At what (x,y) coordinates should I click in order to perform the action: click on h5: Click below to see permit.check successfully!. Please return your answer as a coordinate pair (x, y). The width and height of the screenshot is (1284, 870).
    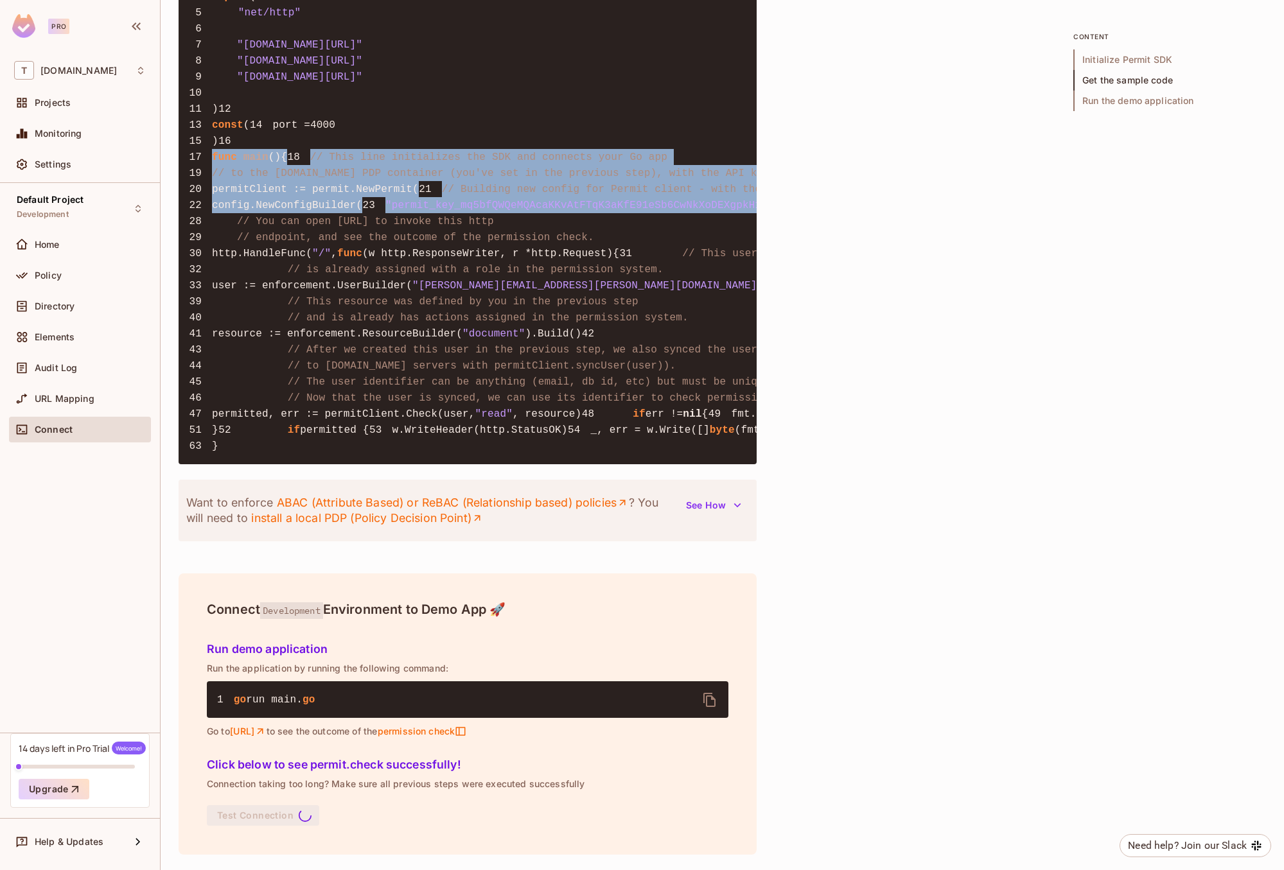
    Looking at the image, I should click on (468, 765).